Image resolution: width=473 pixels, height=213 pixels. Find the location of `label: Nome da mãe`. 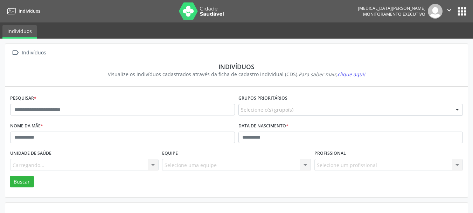

label: Nome da mãe is located at coordinates (27, 126).